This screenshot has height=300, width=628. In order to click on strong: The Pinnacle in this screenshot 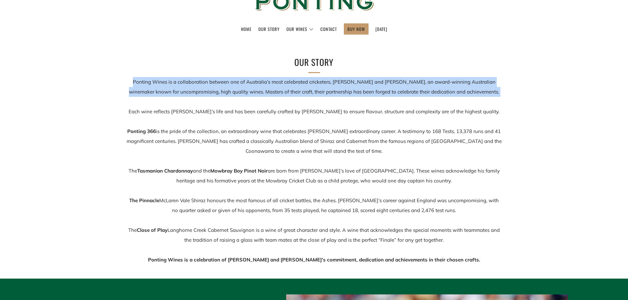, I will do `click(144, 200)`.